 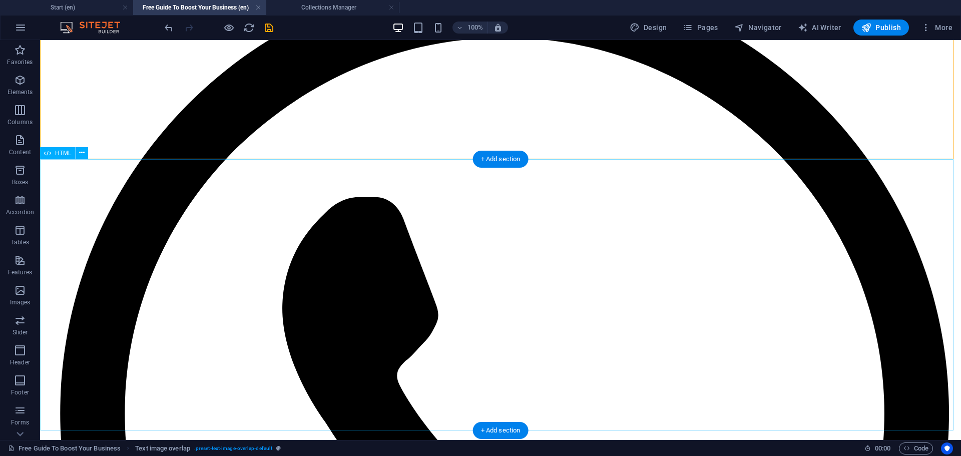 What do you see at coordinates (20, 122) in the screenshot?
I see `p: Columns` at bounding box center [20, 122].